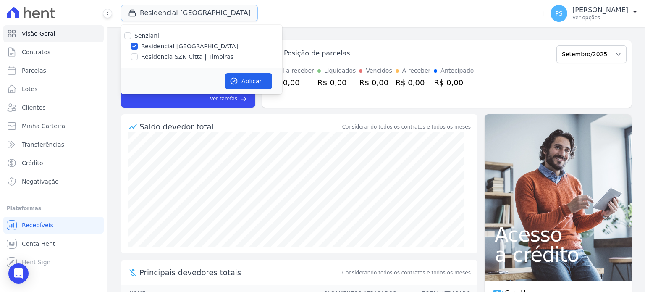 The width and height of the screenshot is (645, 292). I want to click on span: Visão Geral, so click(39, 34).